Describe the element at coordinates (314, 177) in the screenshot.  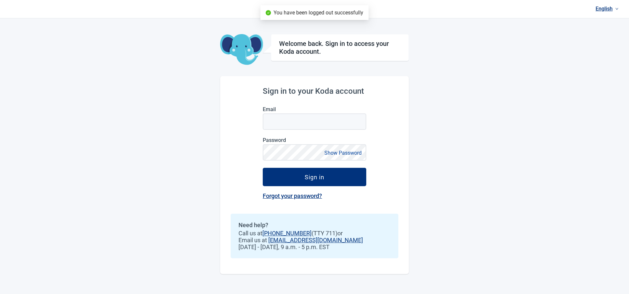
I see `div: Sign in` at that location.